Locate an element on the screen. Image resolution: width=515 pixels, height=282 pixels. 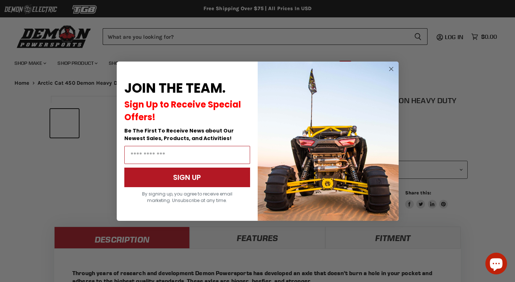
span: JOIN THE TEAM. is located at coordinates (175, 88).